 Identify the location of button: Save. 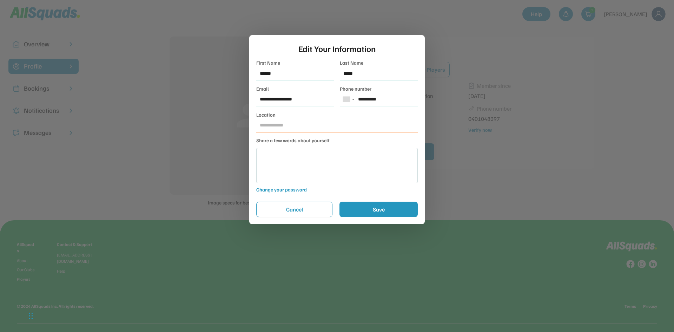
(378, 209).